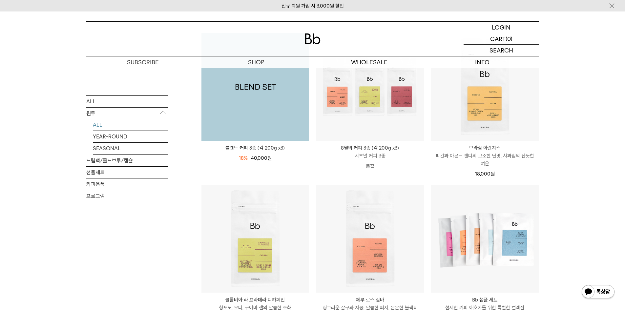  Describe the element at coordinates (261, 158) in the screenshot. I see `span: 40,000` at that location.